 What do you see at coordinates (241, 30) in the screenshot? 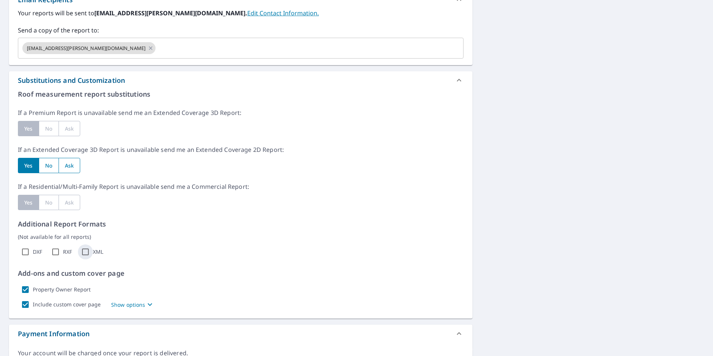
I see `label: Send a copy of the report to:` at bounding box center [241, 30].